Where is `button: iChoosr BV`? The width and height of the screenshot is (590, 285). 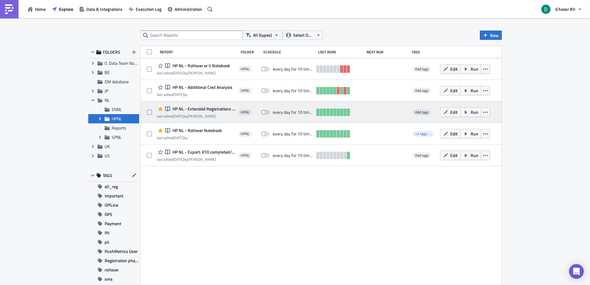 button: iChoosr BV is located at coordinates (562, 9).